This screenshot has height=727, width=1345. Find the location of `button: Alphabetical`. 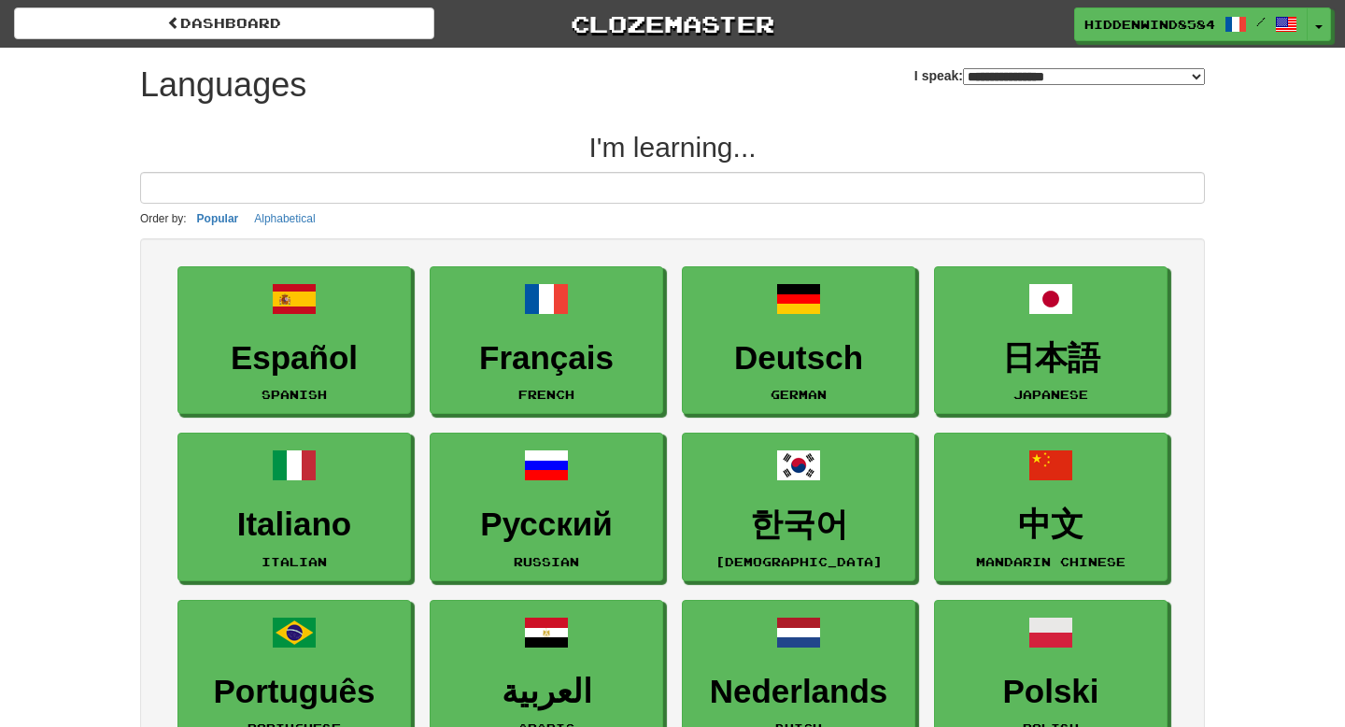

button: Alphabetical is located at coordinates (284, 219).